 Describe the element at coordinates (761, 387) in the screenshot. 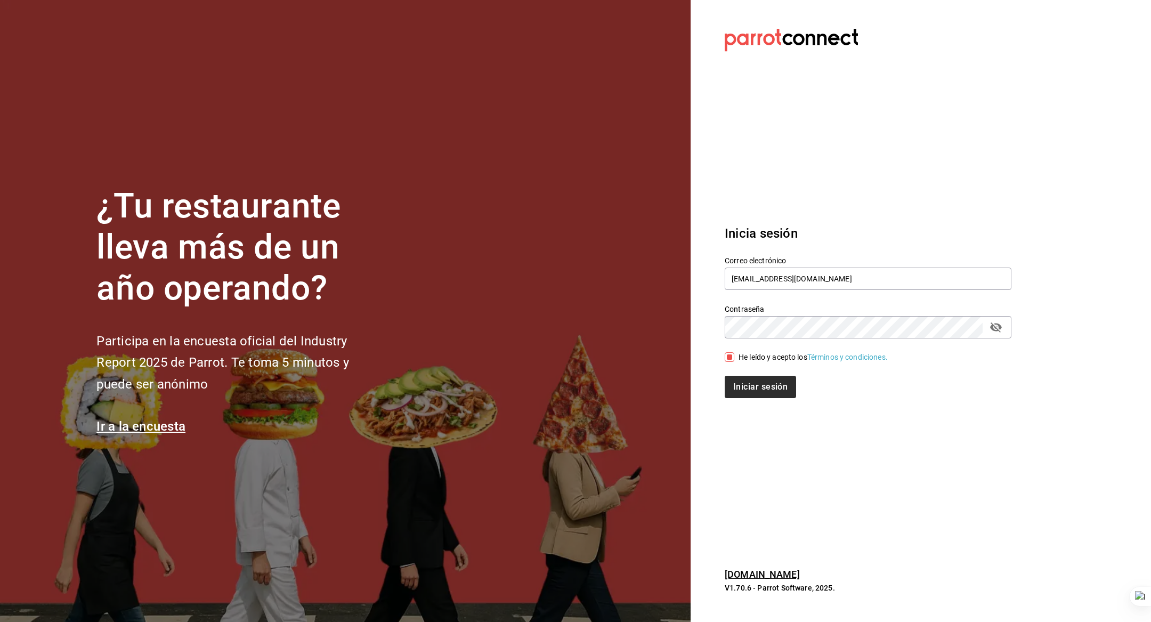

I see `button: Iniciar sesión` at that location.